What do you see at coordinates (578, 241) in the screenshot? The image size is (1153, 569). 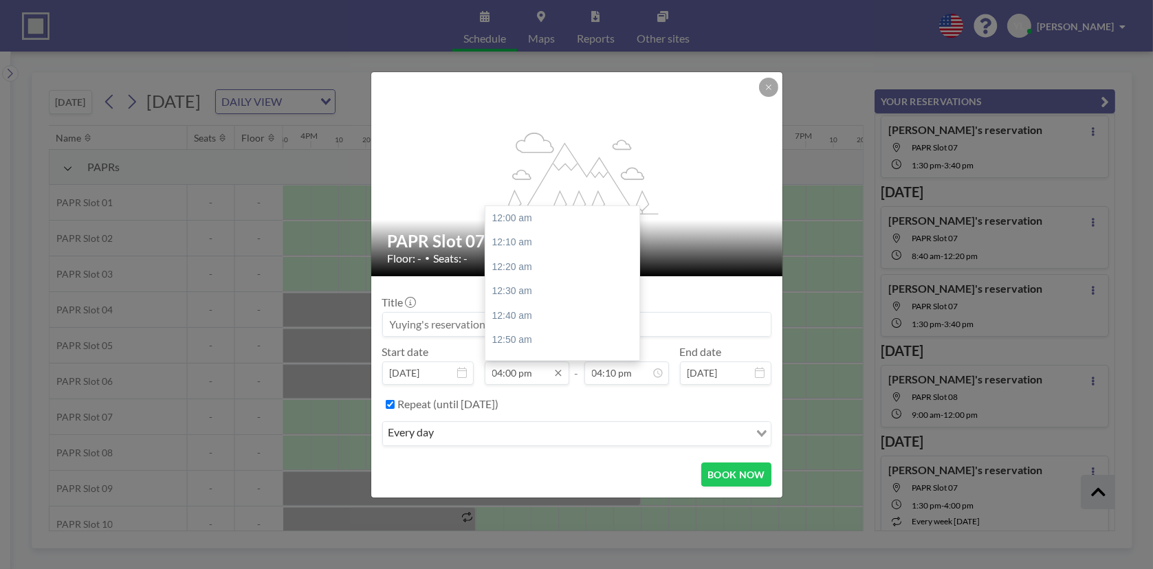 I see `h2: PAPR Slot 07` at bounding box center [578, 241].